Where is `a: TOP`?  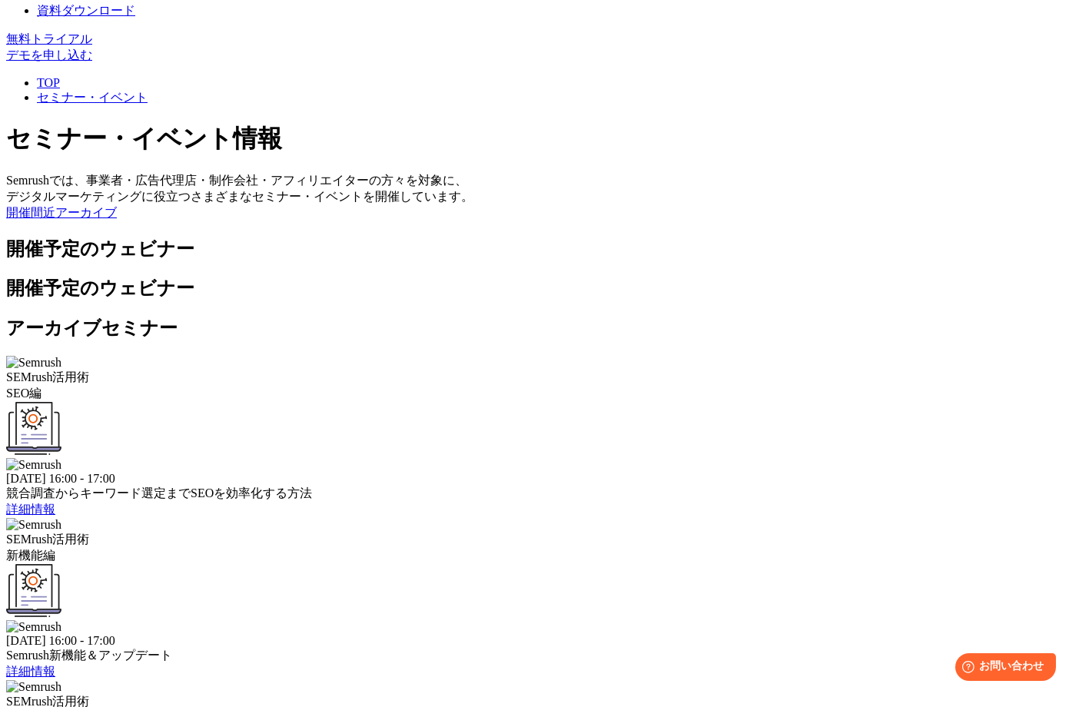 a: TOP is located at coordinates (48, 82).